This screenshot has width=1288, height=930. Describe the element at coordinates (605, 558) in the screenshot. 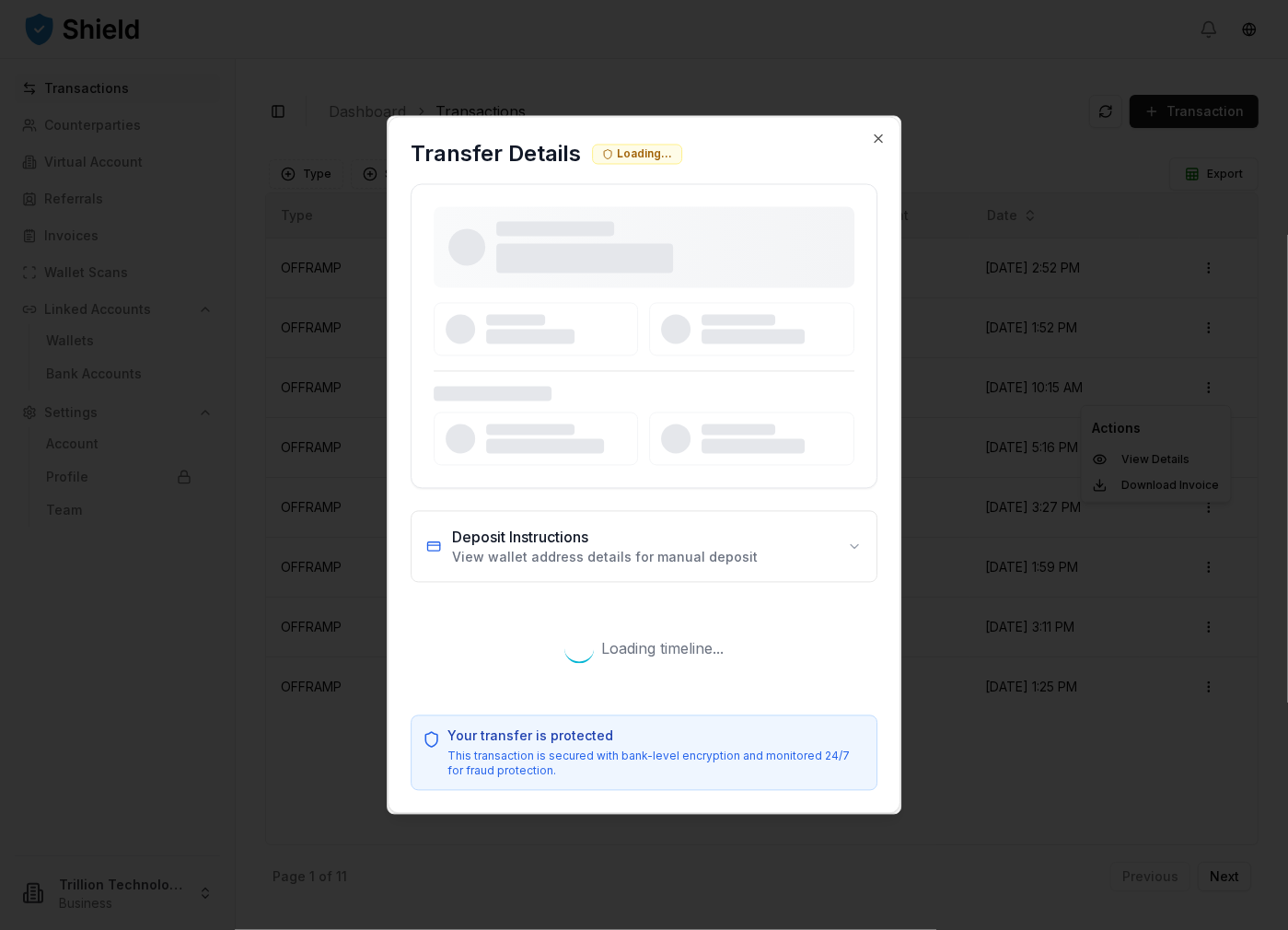

I see `p: View wallet address details for manual deposit` at that location.